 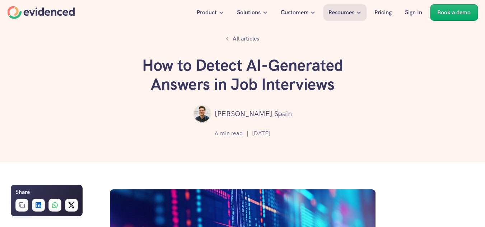 I want to click on a: All articles, so click(x=243, y=39).